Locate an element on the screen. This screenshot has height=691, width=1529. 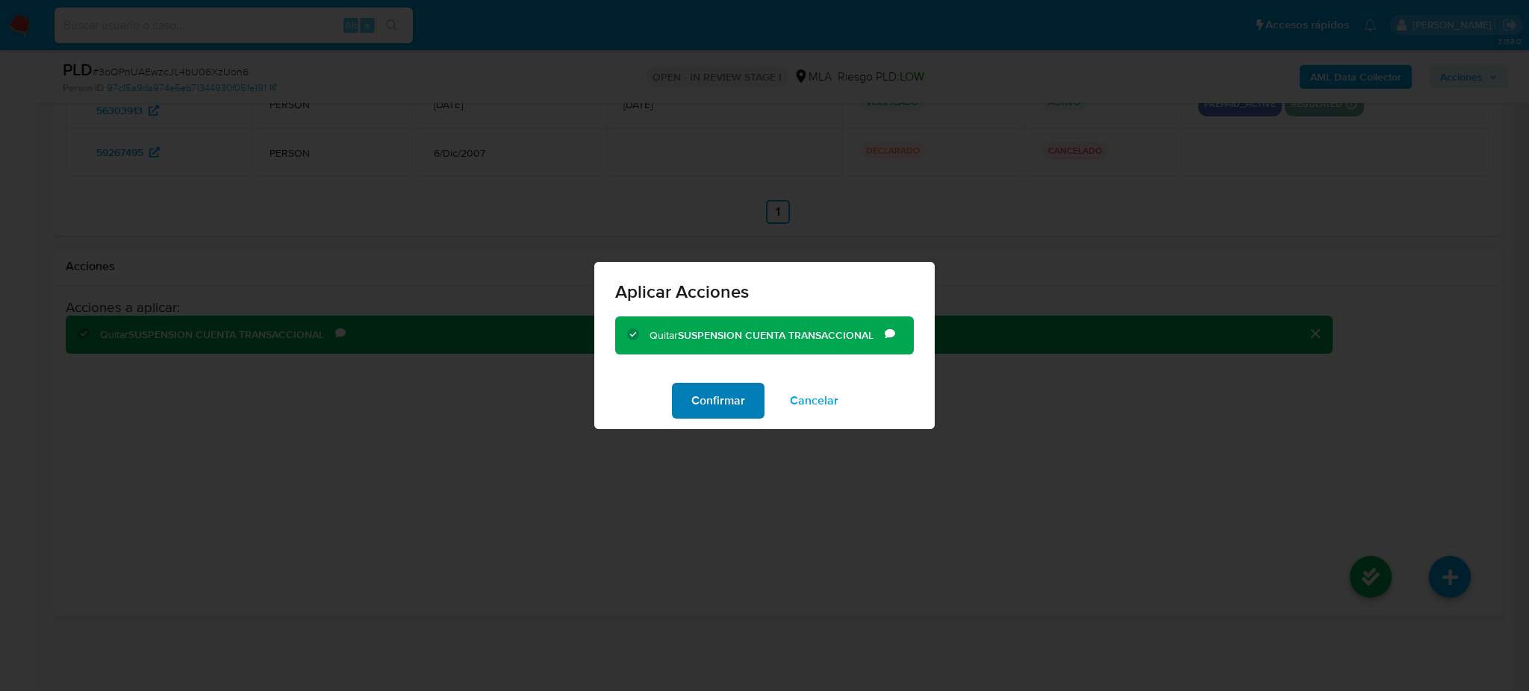
div: Quitar is located at coordinates (767, 336).